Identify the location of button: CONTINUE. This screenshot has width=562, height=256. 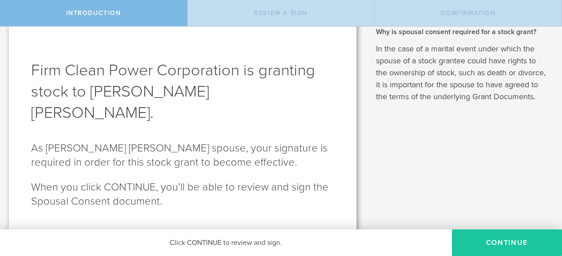
(507, 243).